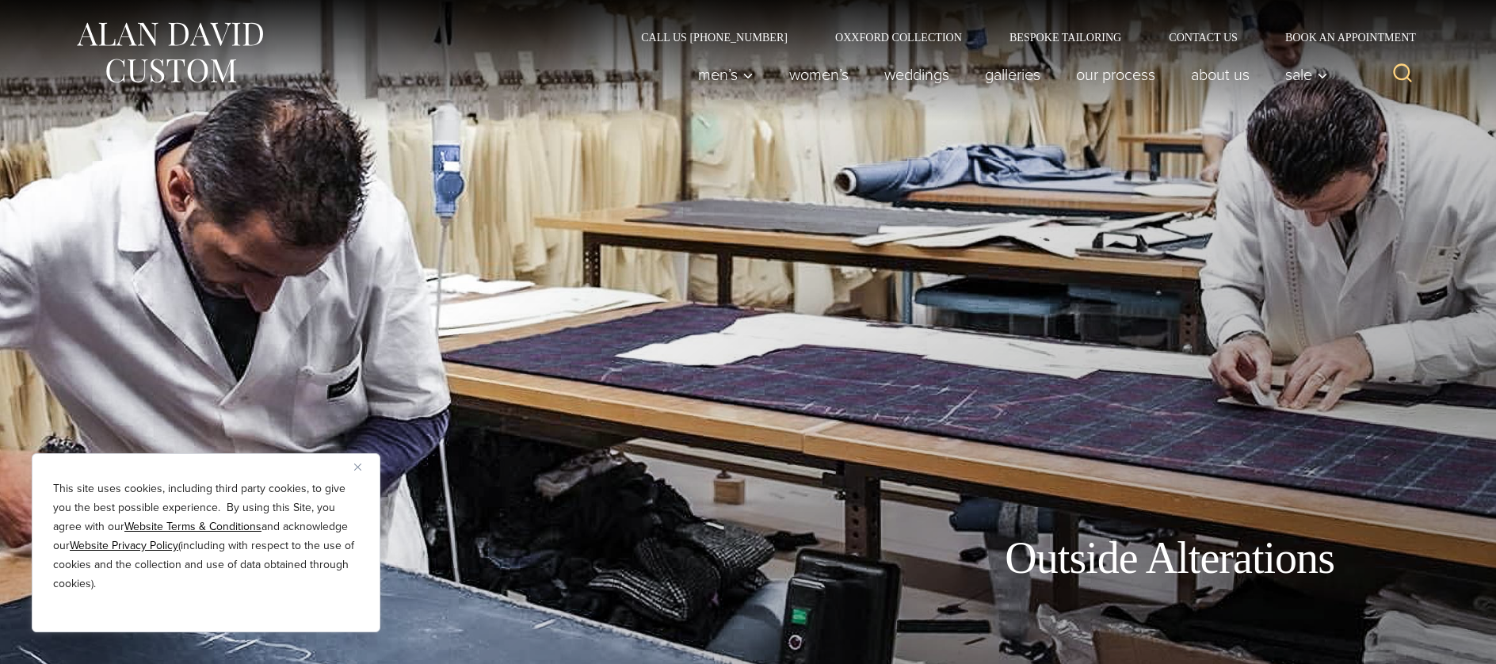 This screenshot has height=664, width=1496. I want to click on a: Website Terms & Conditions, so click(192, 526).